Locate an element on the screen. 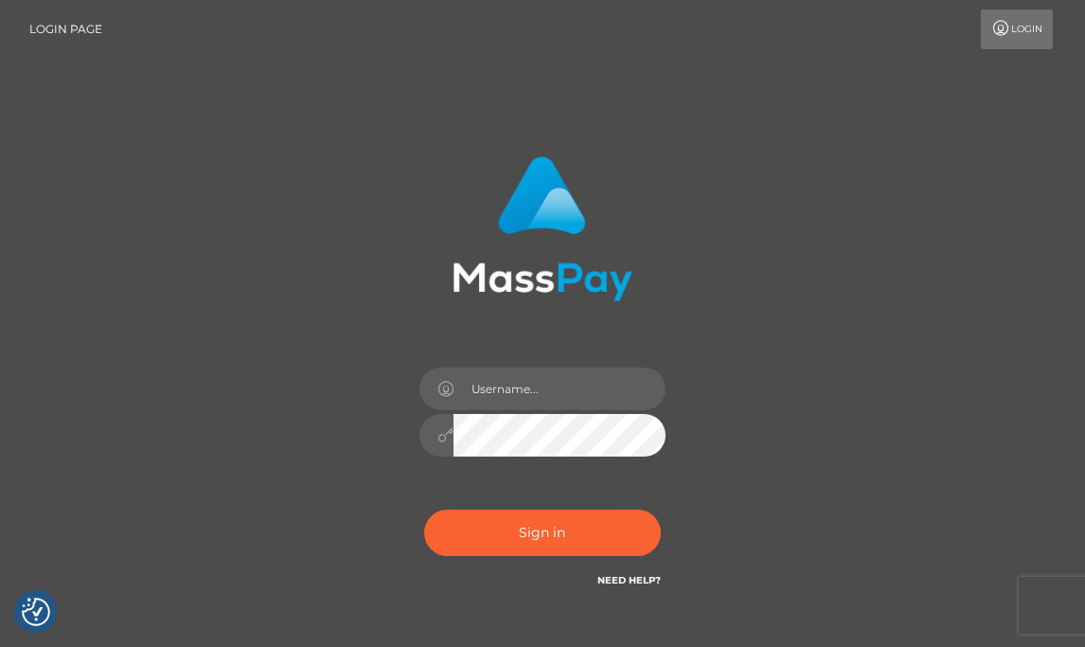 This screenshot has width=1085, height=647. input: Username... is located at coordinates (560, 388).